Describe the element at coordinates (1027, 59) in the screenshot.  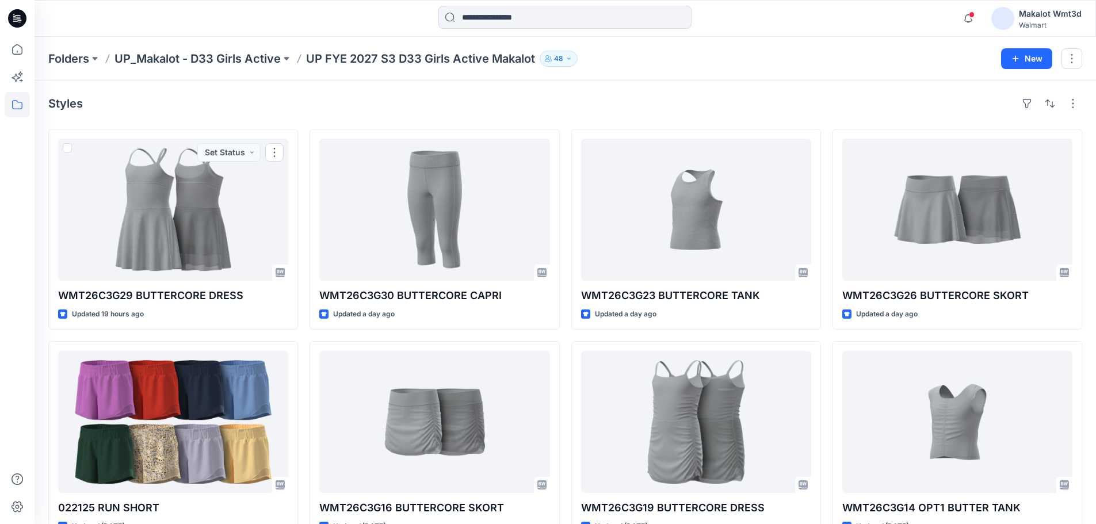
I see `button: New` at that location.